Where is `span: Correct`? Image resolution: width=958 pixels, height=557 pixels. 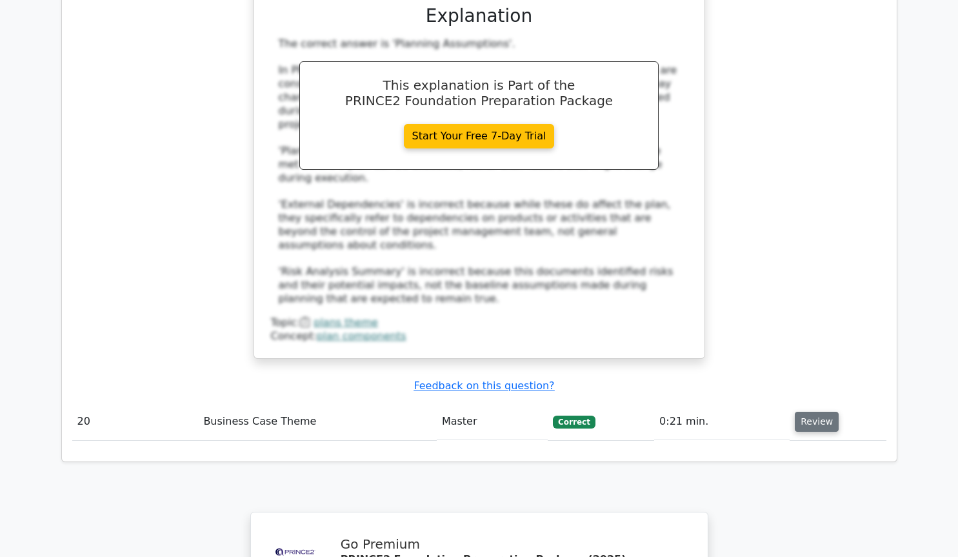 span: Correct is located at coordinates (574, 422).